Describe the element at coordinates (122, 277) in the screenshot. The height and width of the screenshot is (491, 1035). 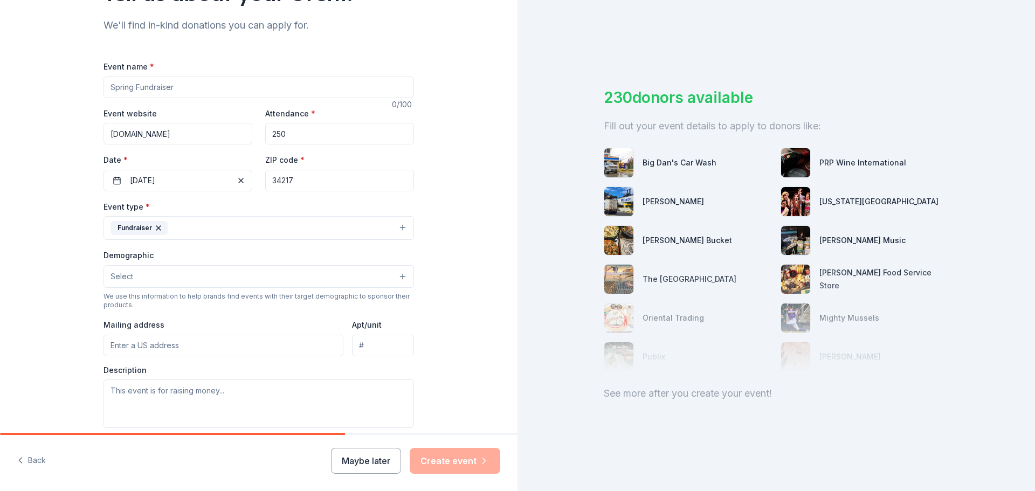
I see `span: Select` at that location.